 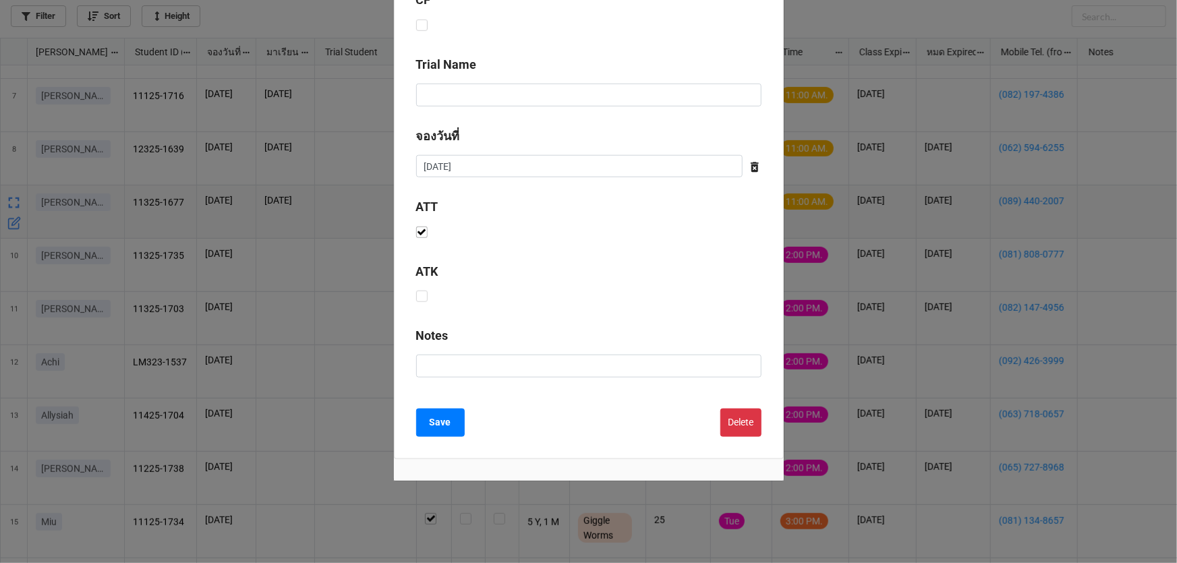 What do you see at coordinates (438, 136) in the screenshot?
I see `label: จองวันที่` at bounding box center [438, 136].